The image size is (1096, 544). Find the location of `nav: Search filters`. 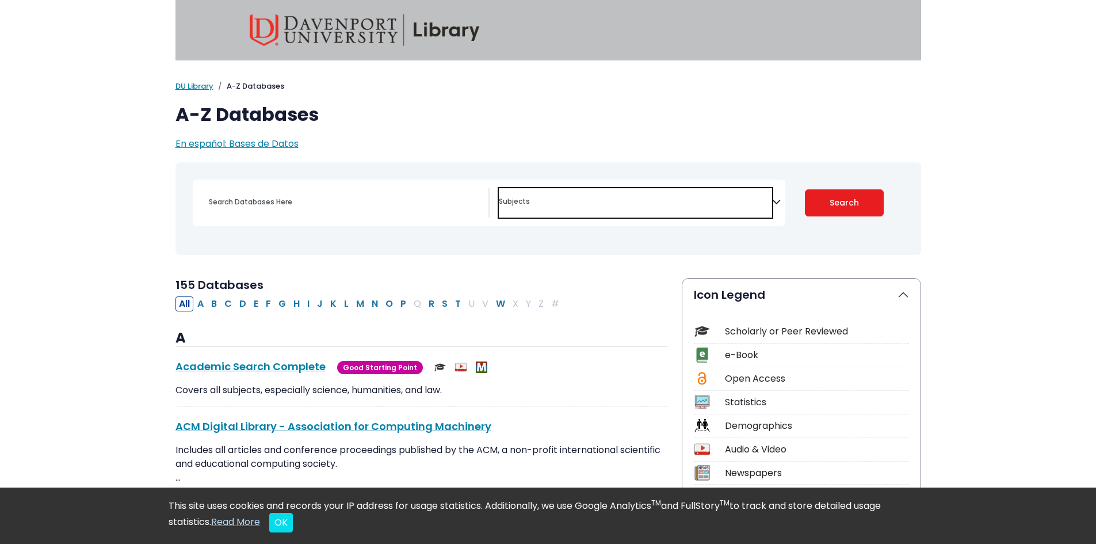

nav: Search filters is located at coordinates (548, 208).